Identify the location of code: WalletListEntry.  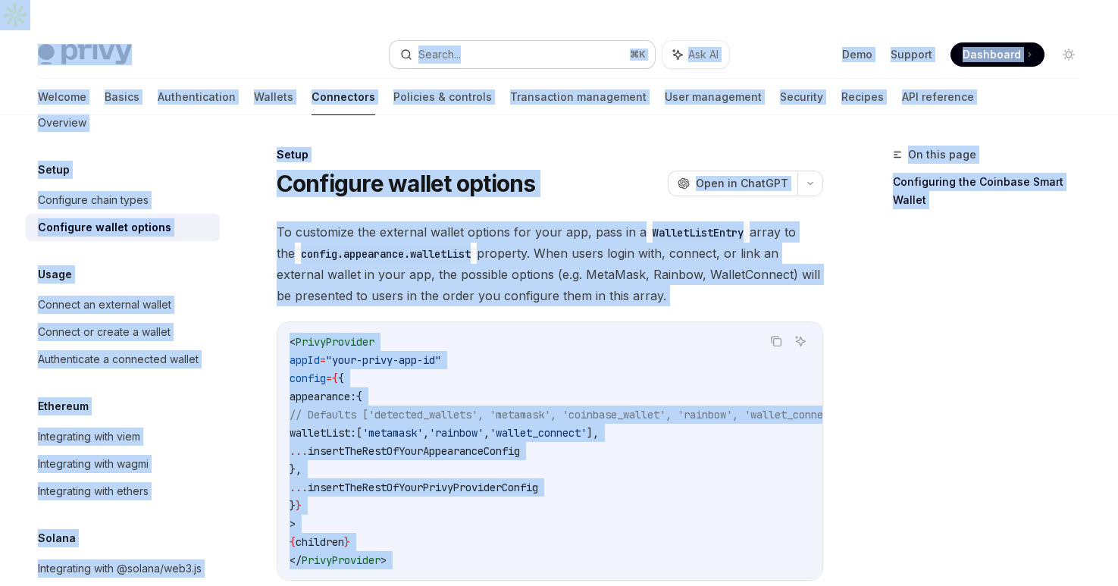
(698, 233).